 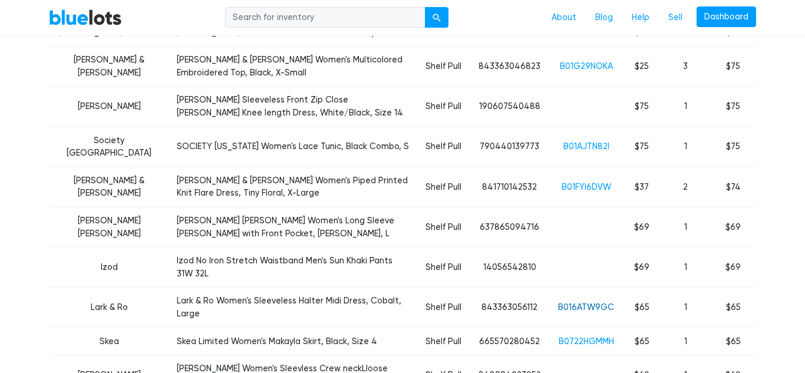 I want to click on td: Skea Limited Women's Makayla Skirt, Black, Size 4, so click(x=293, y=341).